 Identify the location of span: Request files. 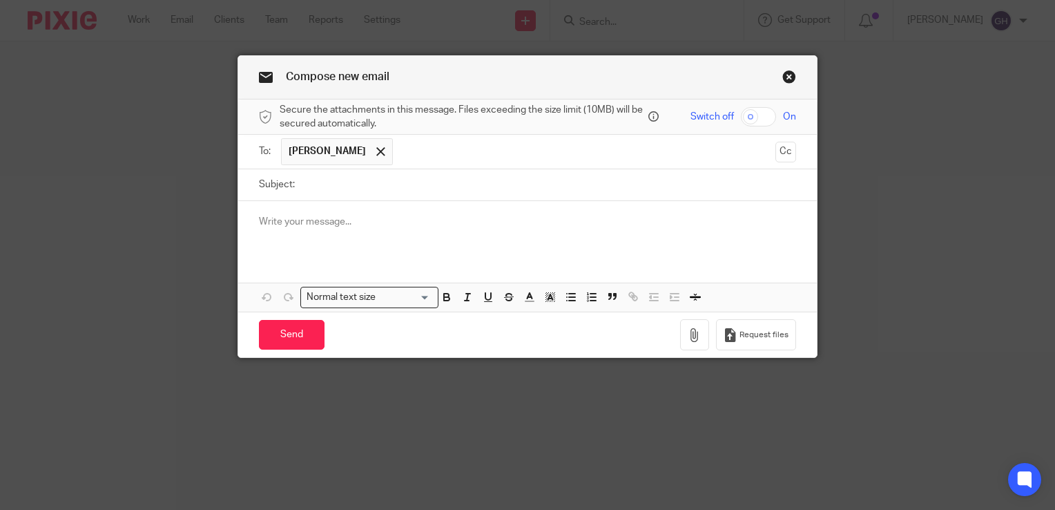
(764, 335).